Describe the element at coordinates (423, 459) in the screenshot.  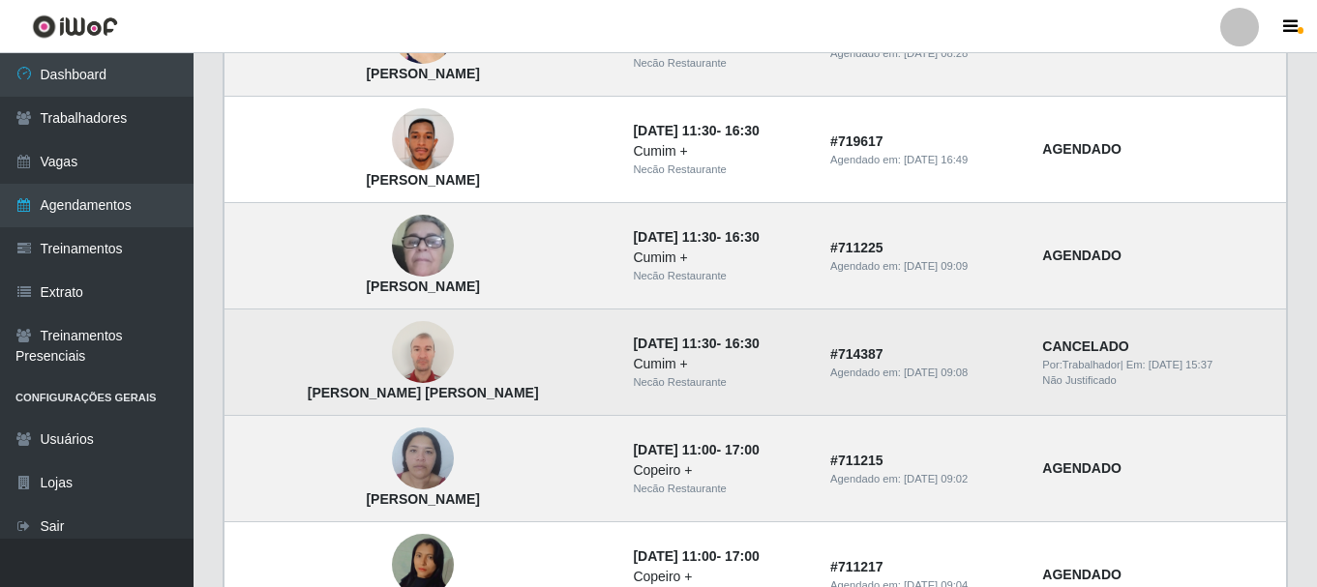
I see `img: Fabiana Alves da Silva` at that location.